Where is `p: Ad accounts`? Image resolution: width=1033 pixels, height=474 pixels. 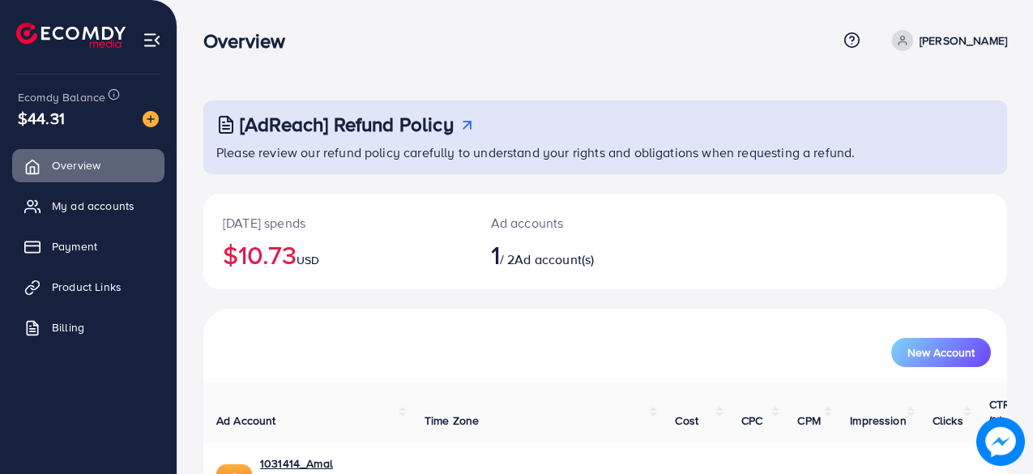
p: Ad accounts is located at coordinates (572, 223).